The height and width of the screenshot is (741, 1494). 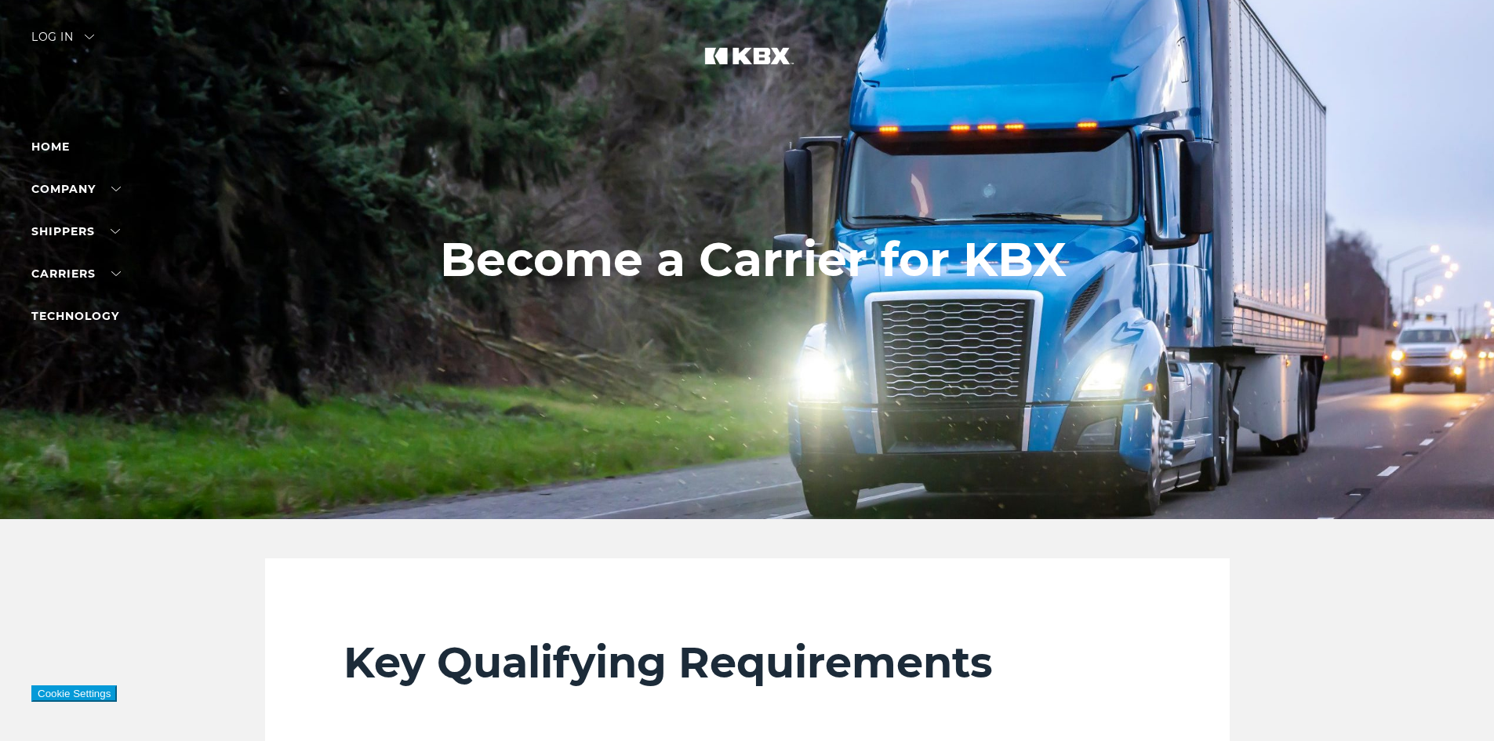 What do you see at coordinates (50, 147) in the screenshot?
I see `a: Home` at bounding box center [50, 147].